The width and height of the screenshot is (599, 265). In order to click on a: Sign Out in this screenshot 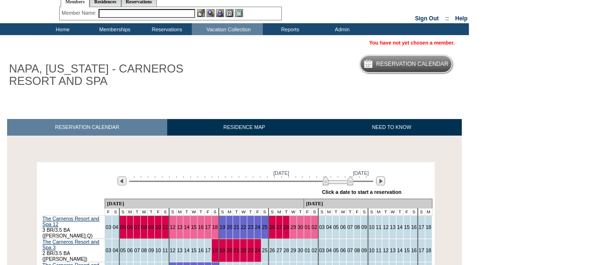, I will do `click(427, 18)`.